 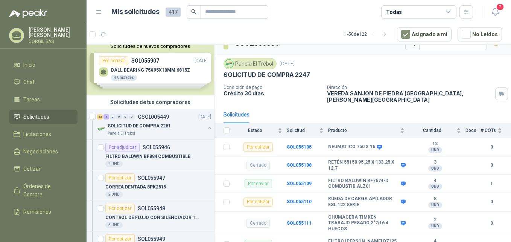 What do you see at coordinates (28, 14) in the screenshot?
I see `img: Logo peakr` at bounding box center [28, 14].